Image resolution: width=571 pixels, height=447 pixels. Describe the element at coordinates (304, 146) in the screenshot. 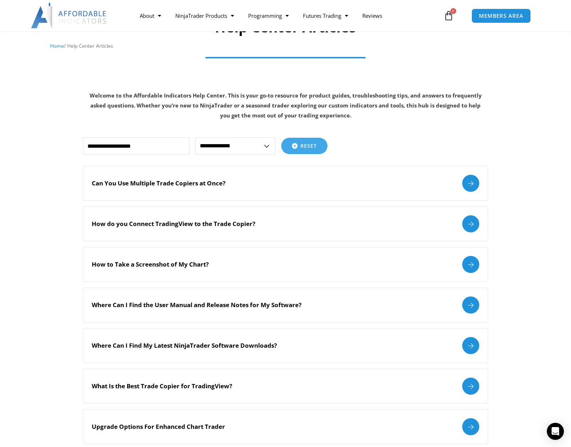

I see `button: Reset` at that location.